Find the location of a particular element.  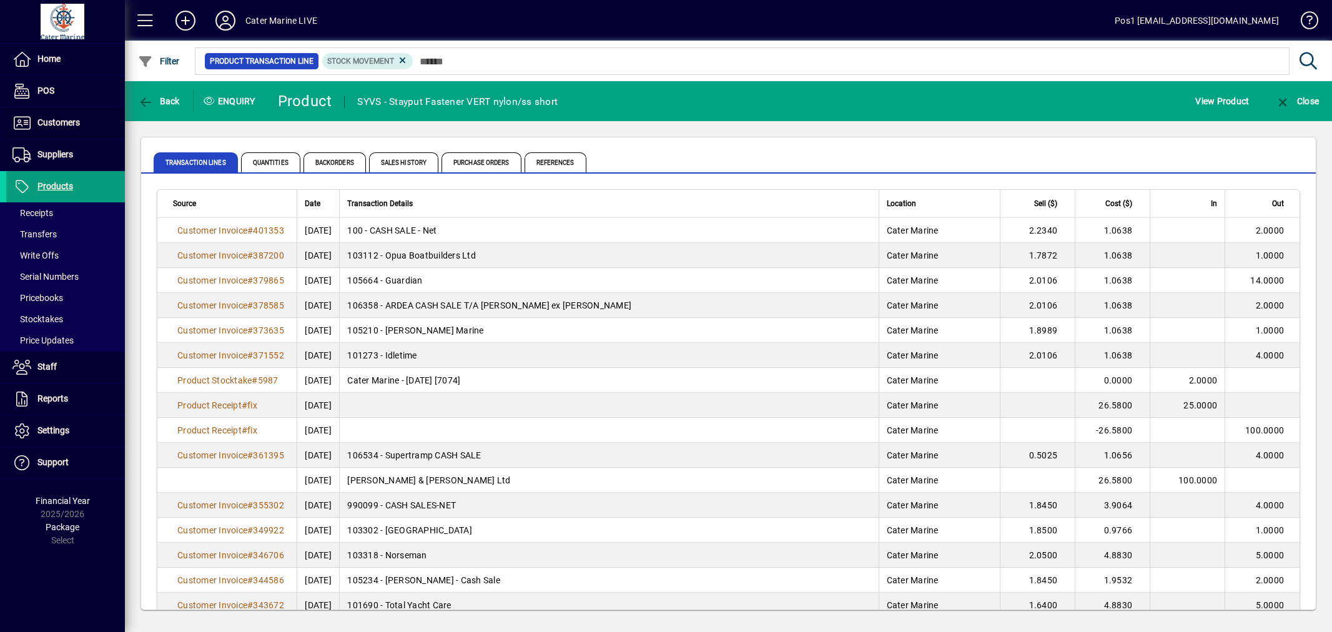

a: Receipts is located at coordinates (66, 213).